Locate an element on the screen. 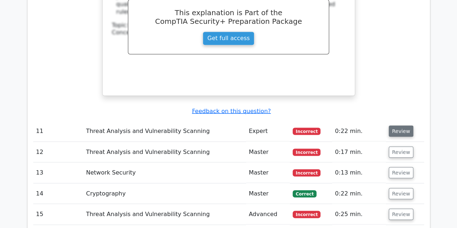  td: 11 is located at coordinates (58, 131).